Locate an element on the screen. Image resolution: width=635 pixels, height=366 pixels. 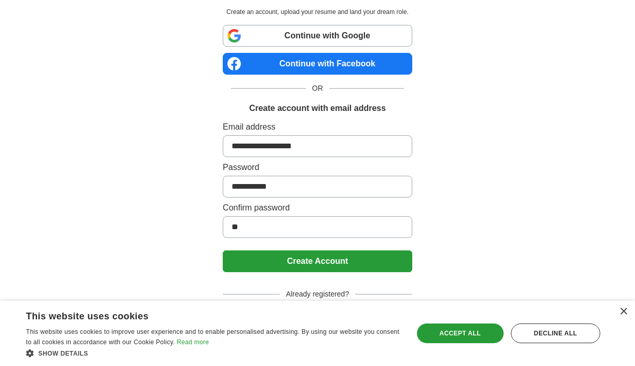
div: This website uses cookies is located at coordinates (200, 315).